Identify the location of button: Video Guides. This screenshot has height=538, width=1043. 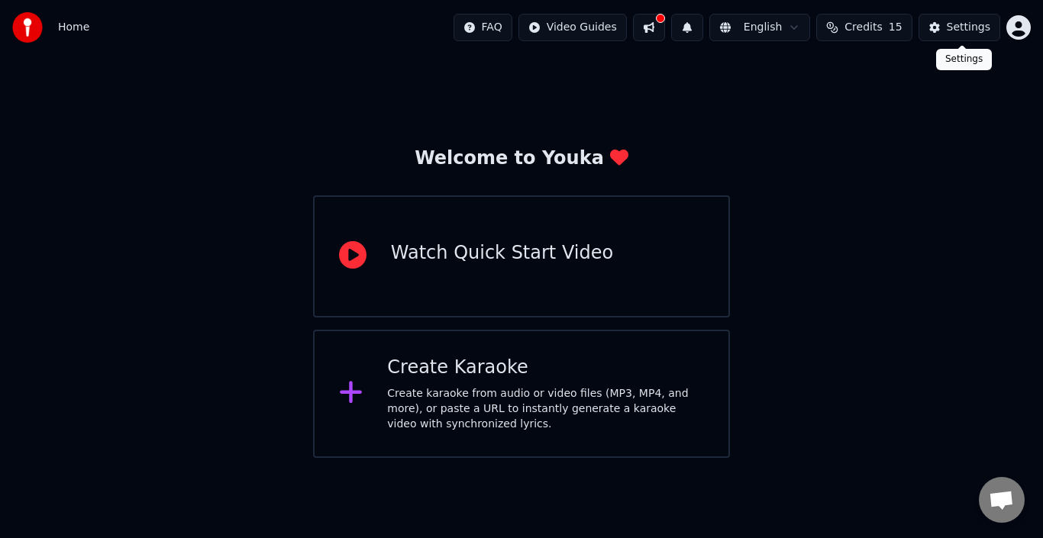
(573, 27).